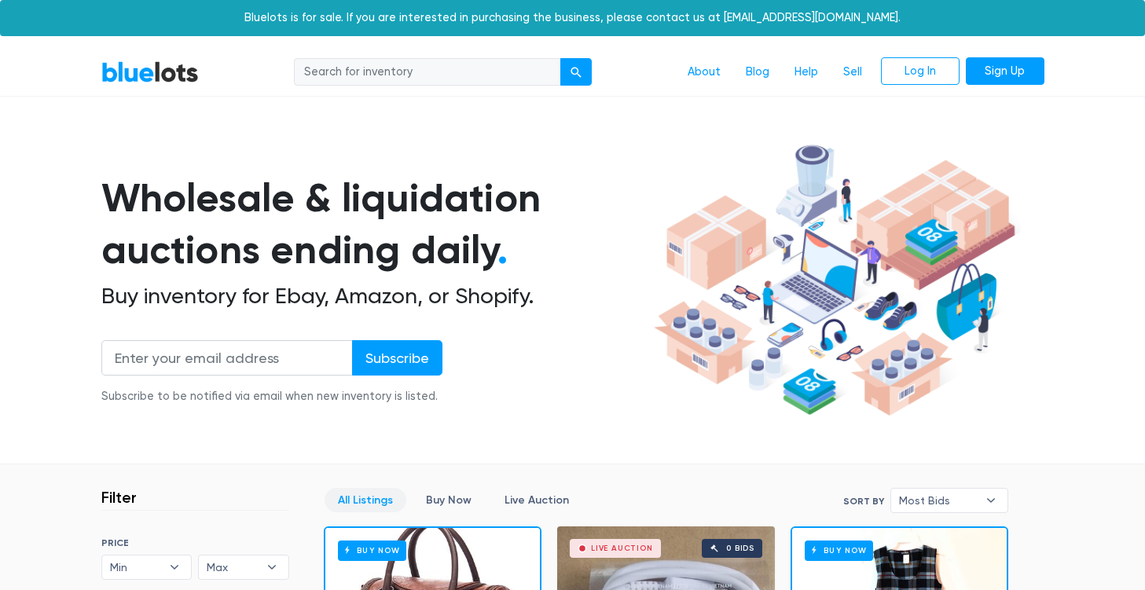 Image resolution: width=1145 pixels, height=590 pixels. What do you see at coordinates (375, 224) in the screenshot?
I see `h1: Wholesale & liquidation auctions ending daily` at bounding box center [375, 224].